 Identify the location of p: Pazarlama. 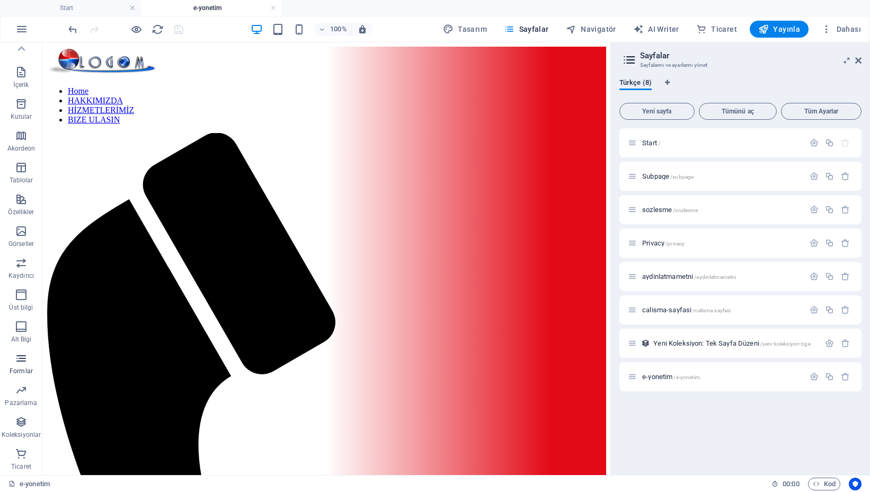
(21, 403).